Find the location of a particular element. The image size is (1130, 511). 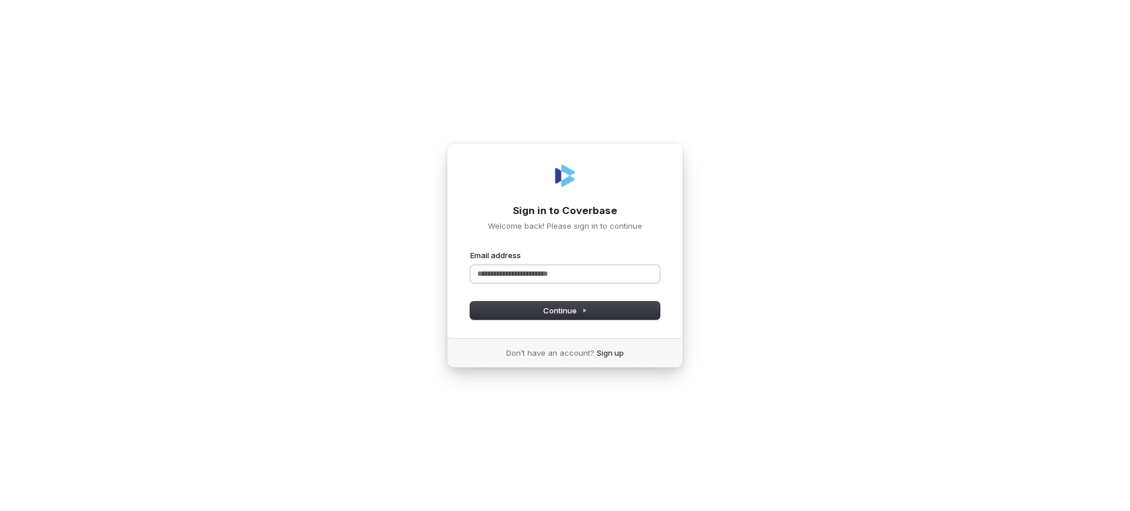

span: Continue is located at coordinates (565, 311).